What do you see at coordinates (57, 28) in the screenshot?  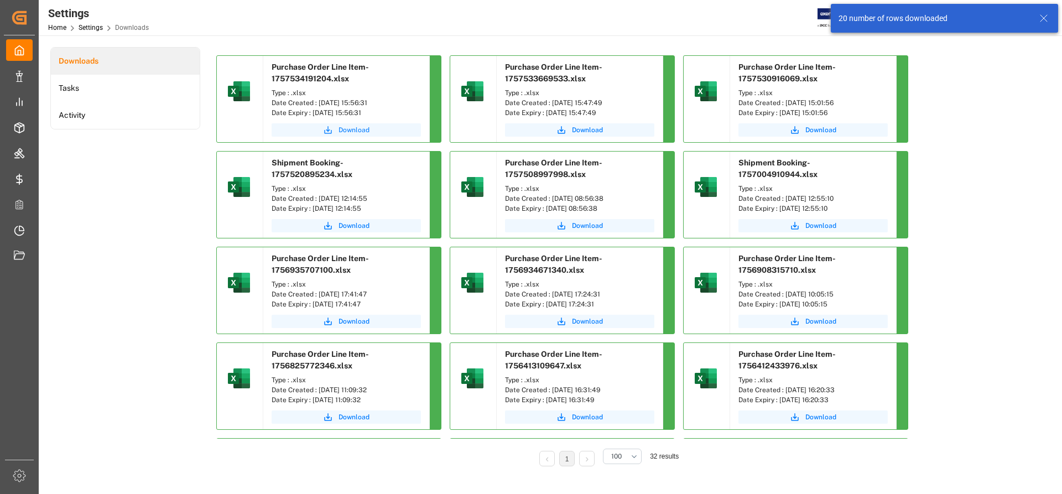 I see `a: Home` at bounding box center [57, 28].